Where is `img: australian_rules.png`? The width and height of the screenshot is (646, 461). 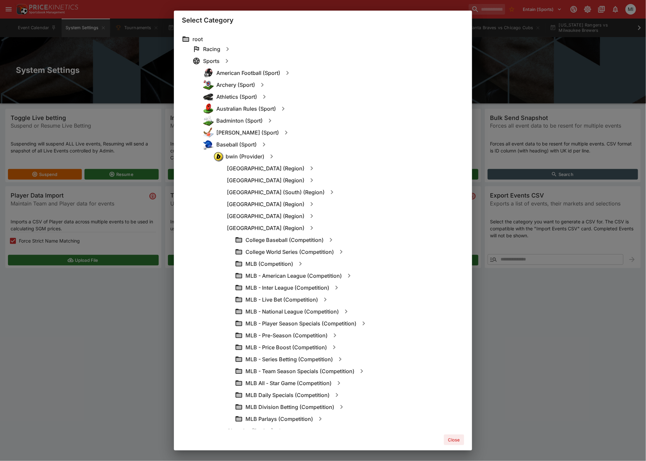
img: australian_rules.png is located at coordinates (208, 109).